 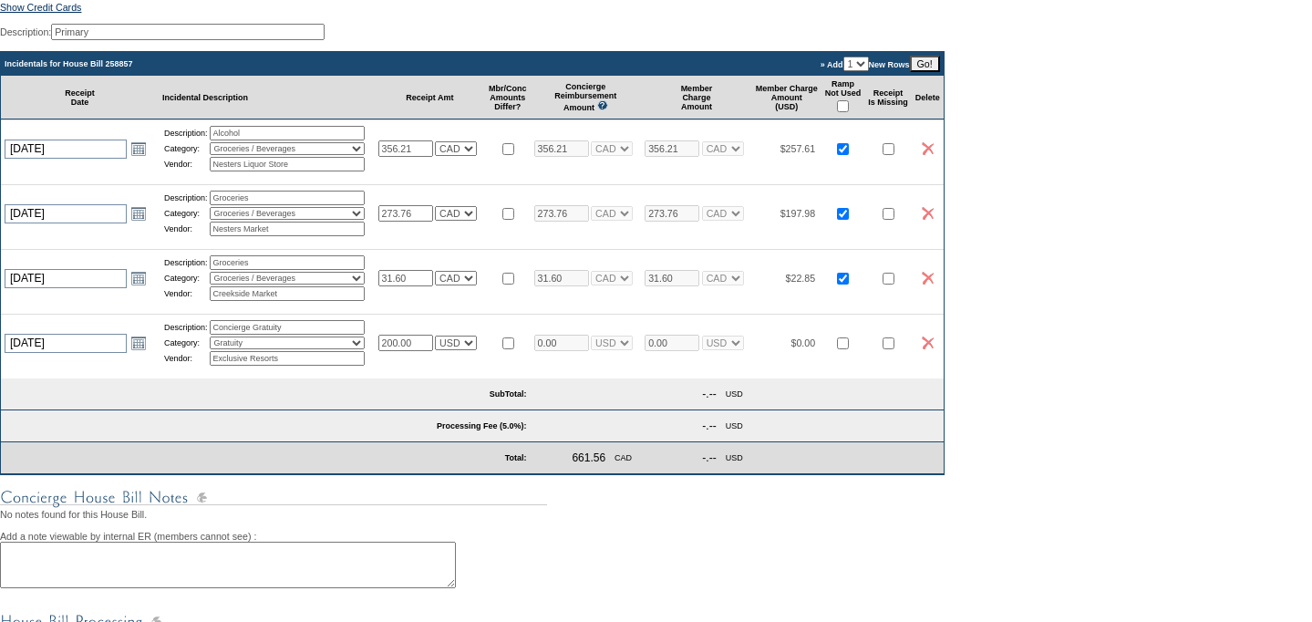 What do you see at coordinates (586, 98) in the screenshot?
I see `td: Concierge Reimbursement Amount` at bounding box center [586, 98].